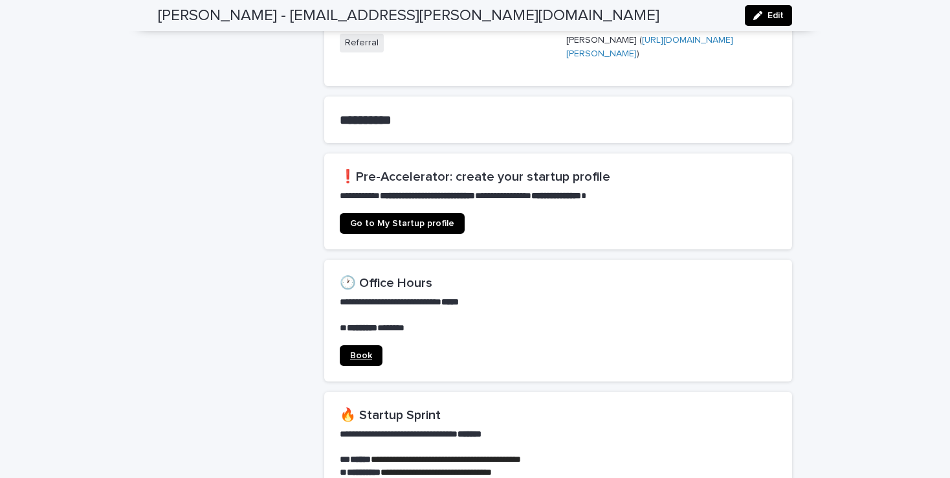 The width and height of the screenshot is (950, 478). What do you see at coordinates (402, 223) in the screenshot?
I see `span: Go to My Startup profile` at bounding box center [402, 223].